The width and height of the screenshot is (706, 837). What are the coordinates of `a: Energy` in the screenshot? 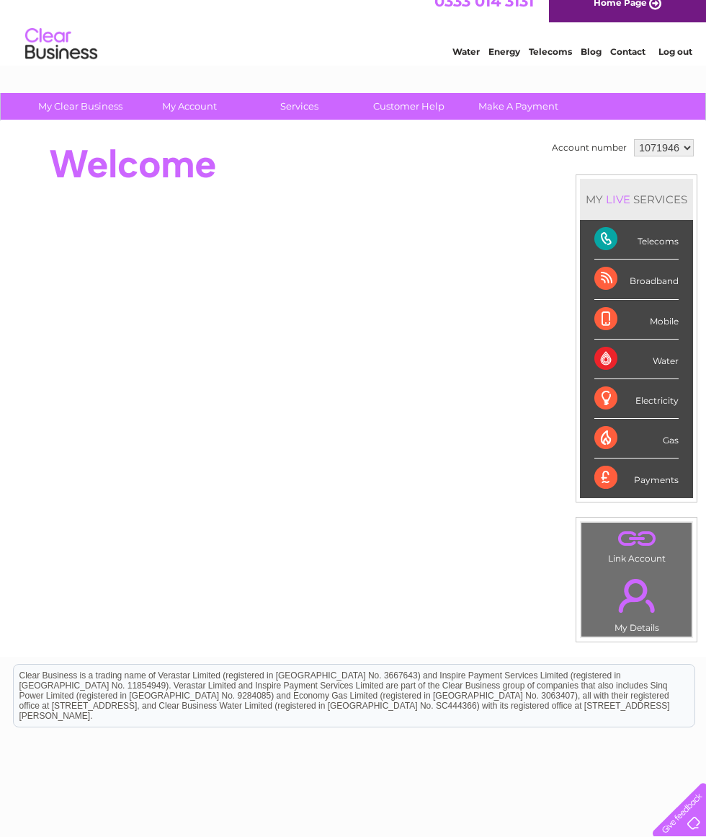 It's located at (504, 66).